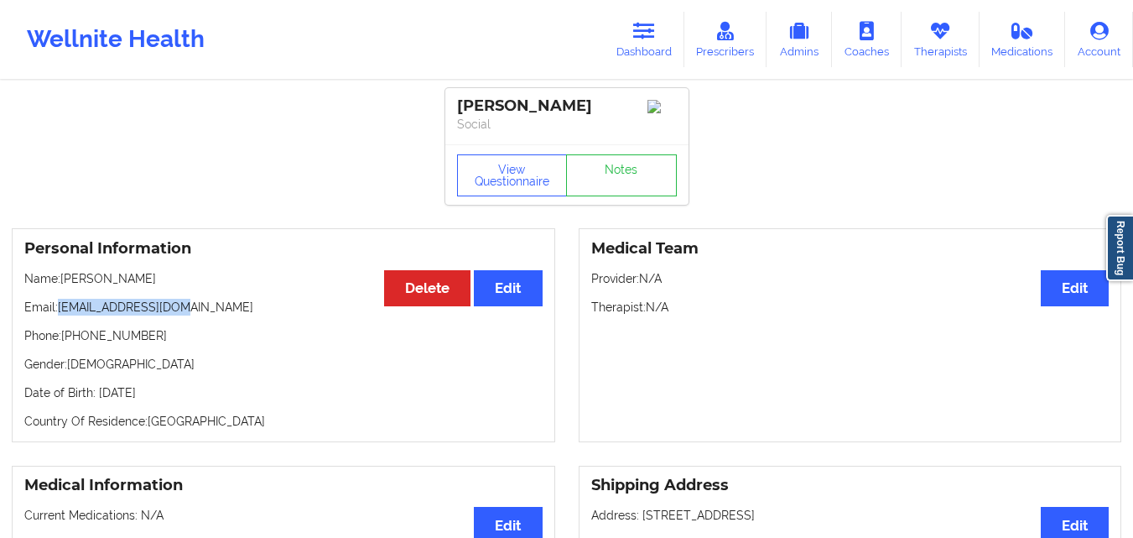 The image size is (1133, 538). Describe the element at coordinates (512, 175) in the screenshot. I see `button: View Questionnaire` at that location.